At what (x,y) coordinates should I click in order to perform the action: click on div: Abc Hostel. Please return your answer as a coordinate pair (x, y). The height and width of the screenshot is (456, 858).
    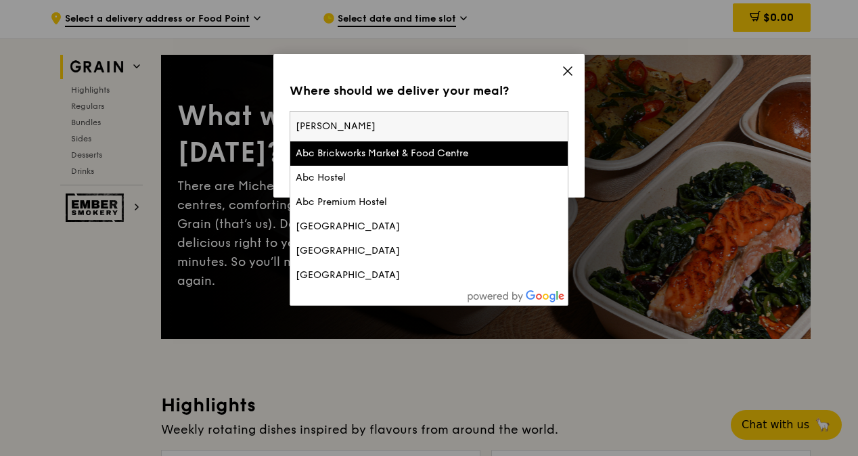
    Looking at the image, I should click on (396, 178).